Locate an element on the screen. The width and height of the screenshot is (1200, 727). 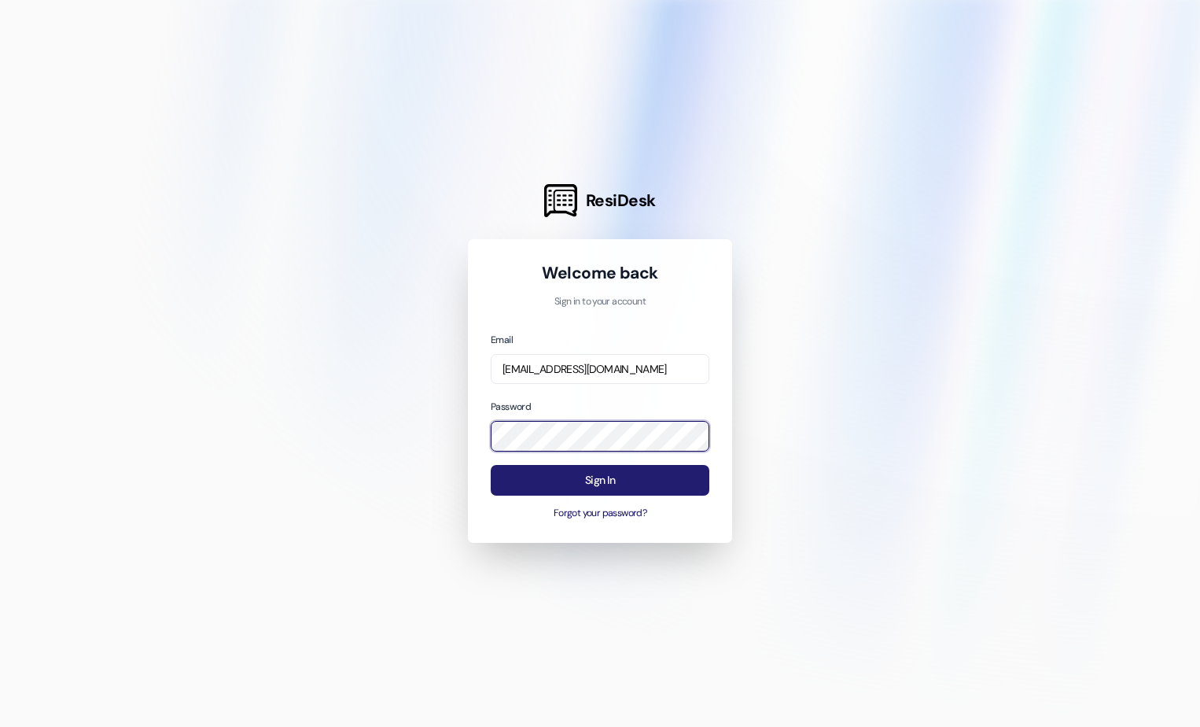
p: Sign in to your account is located at coordinates (600, 302).